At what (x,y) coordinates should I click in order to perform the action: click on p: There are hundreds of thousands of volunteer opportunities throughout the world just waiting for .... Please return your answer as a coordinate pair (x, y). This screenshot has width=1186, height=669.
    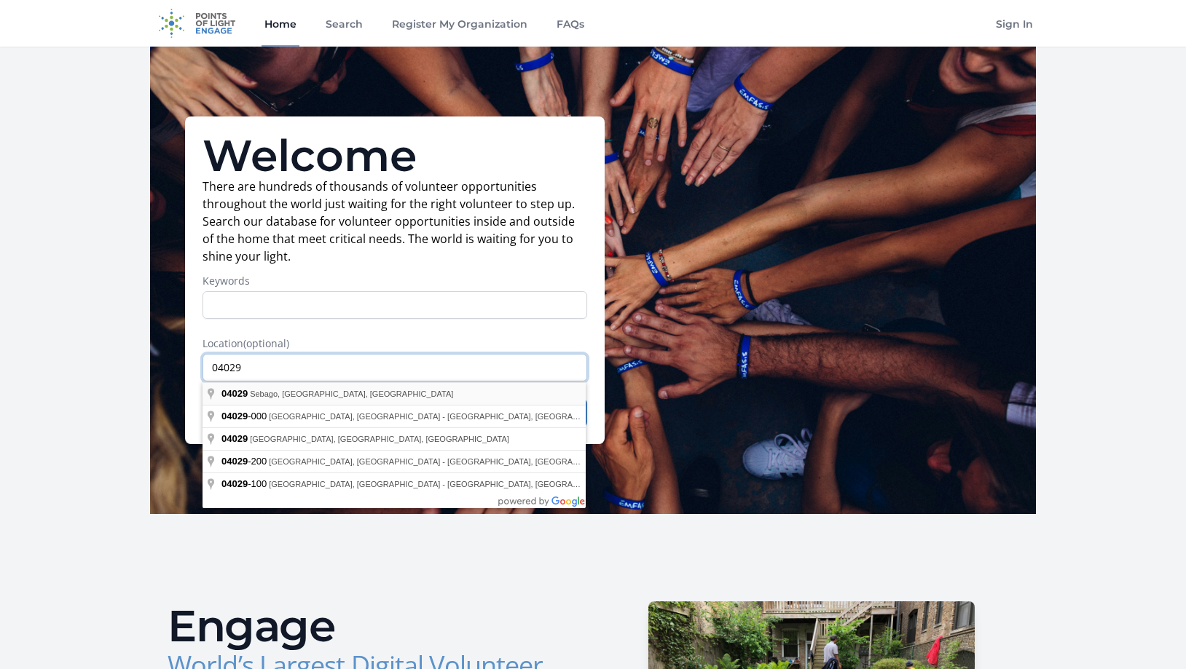
    Looking at the image, I should click on (395, 221).